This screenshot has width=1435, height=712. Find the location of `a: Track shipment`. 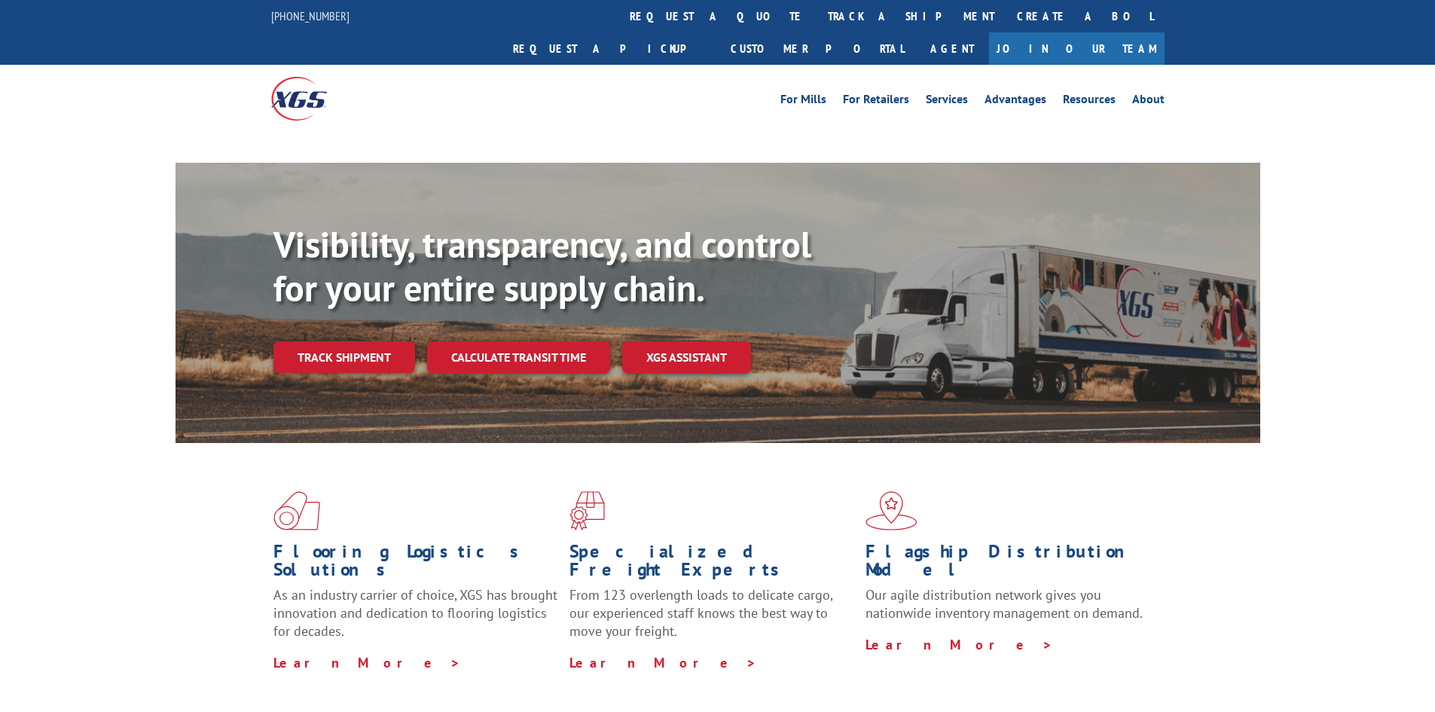

a: Track shipment is located at coordinates (344, 357).